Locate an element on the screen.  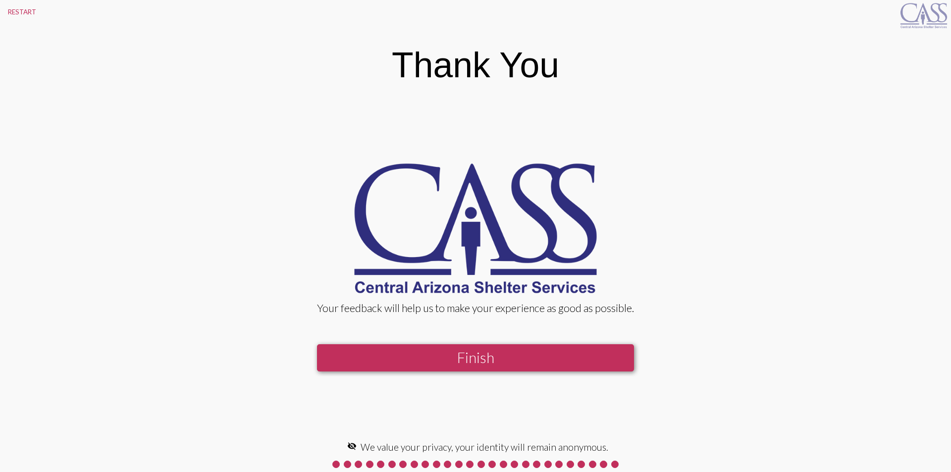
mat-icon: visibility_off is located at coordinates (352, 446).